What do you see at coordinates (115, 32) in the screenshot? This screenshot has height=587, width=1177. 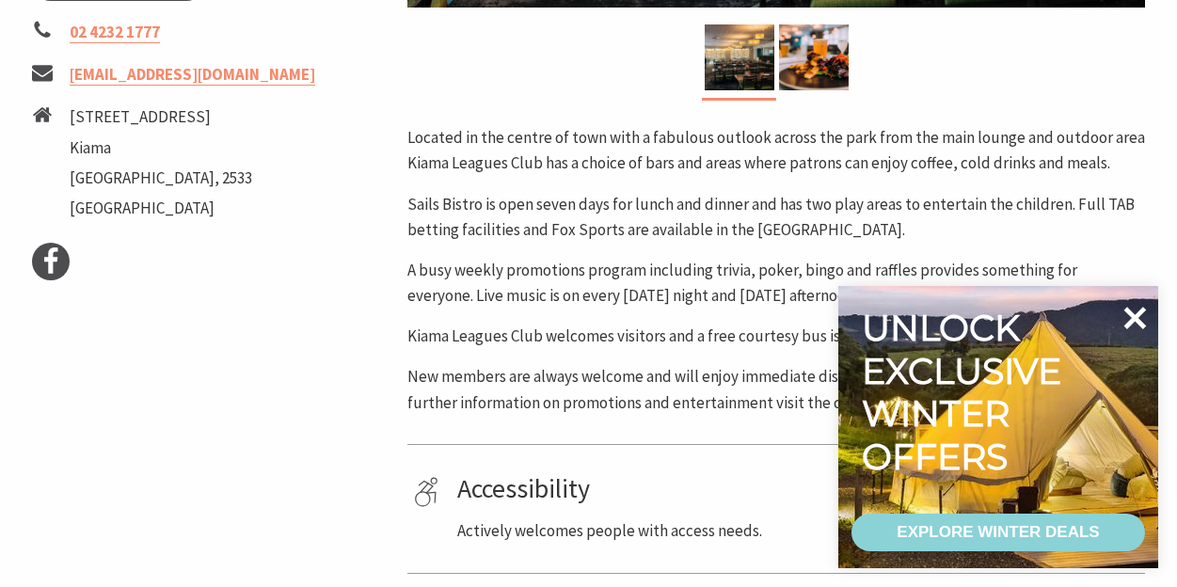 I see `a: 02 4232 1777` at bounding box center [115, 32].